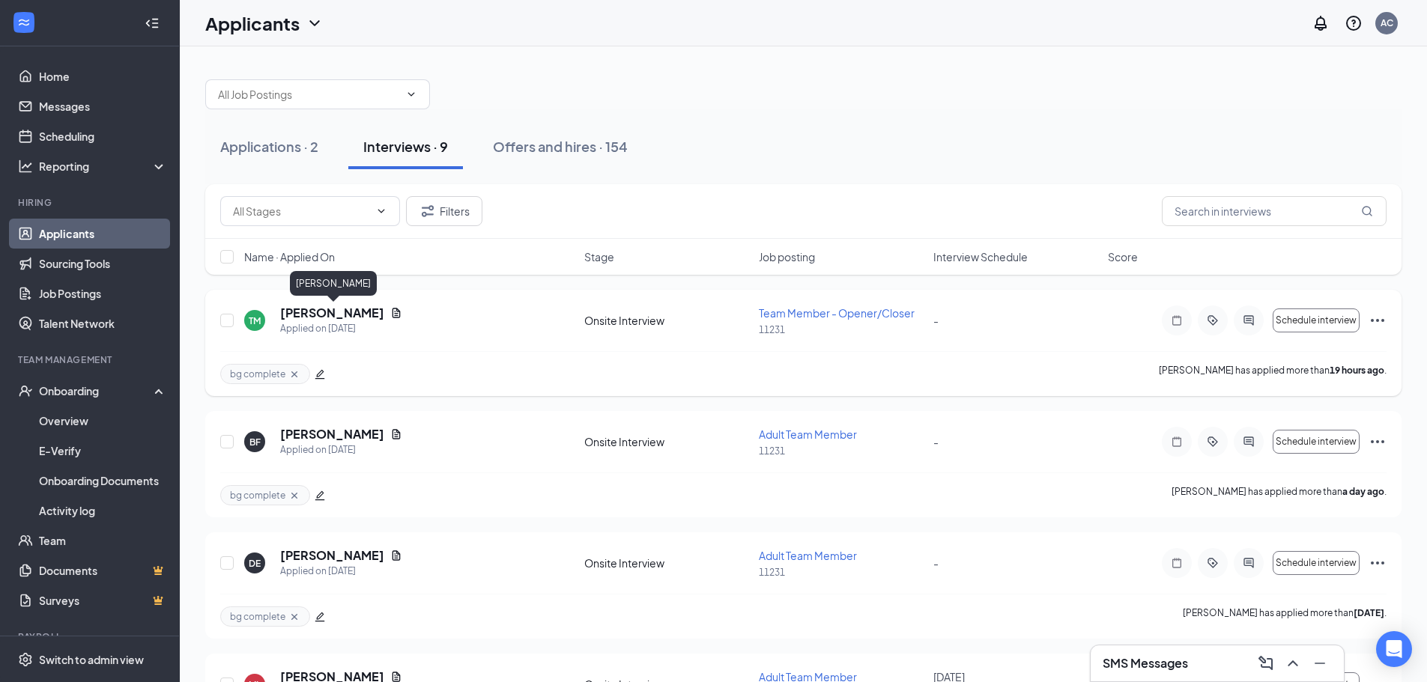 The image size is (1427, 682). I want to click on svg: Filter, so click(428, 211).